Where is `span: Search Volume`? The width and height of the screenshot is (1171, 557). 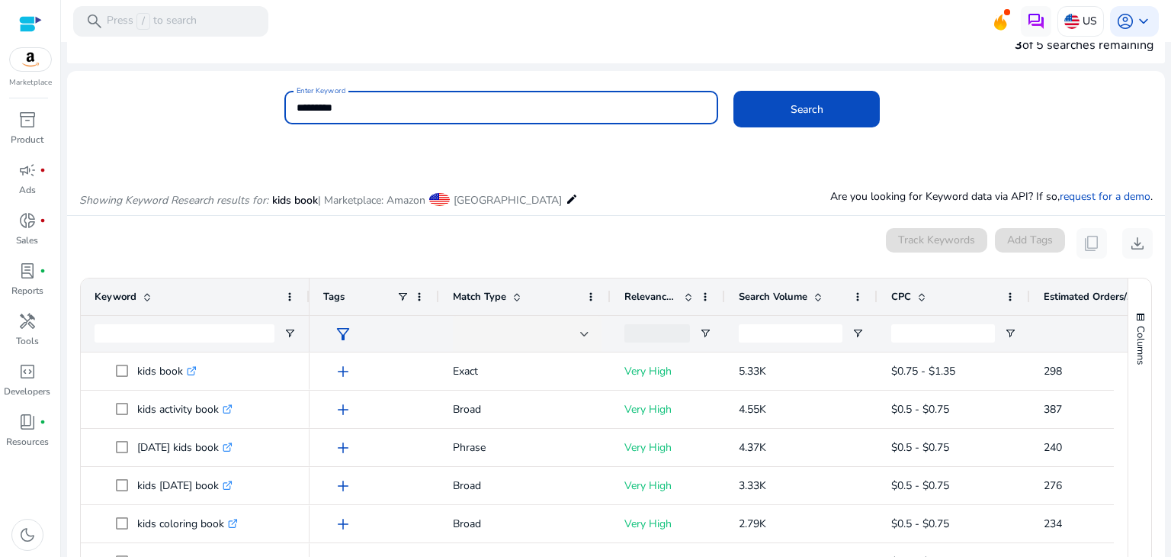 span: Search Volume is located at coordinates (773, 297).